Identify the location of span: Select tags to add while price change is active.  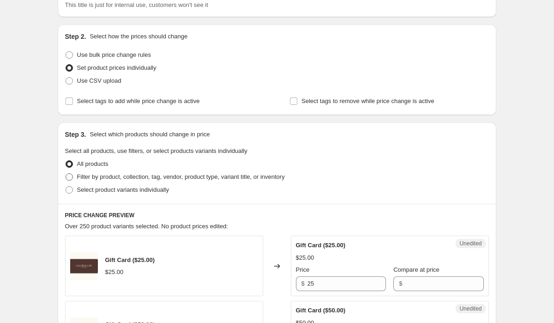
(139, 101).